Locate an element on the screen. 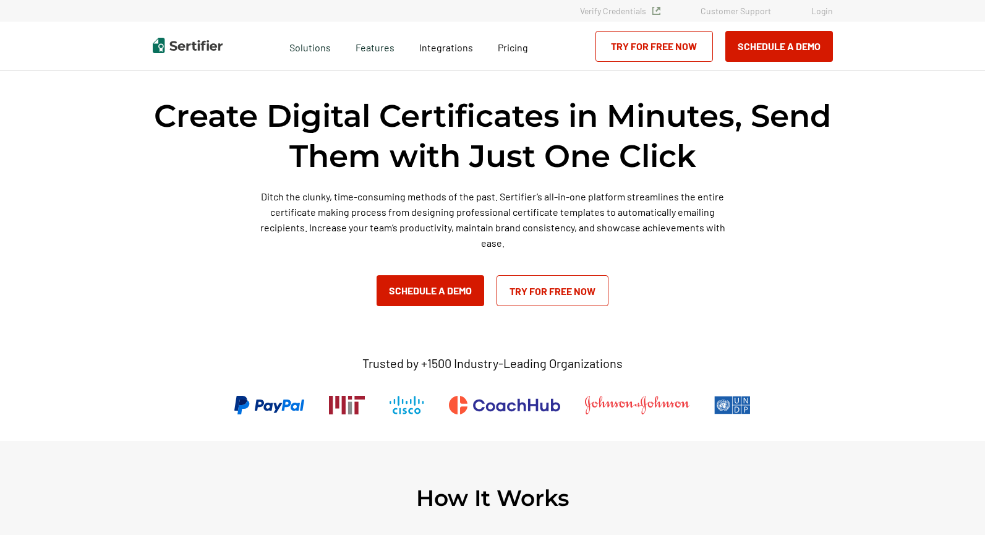 This screenshot has width=985, height=535. span: Integrations is located at coordinates (446, 47).